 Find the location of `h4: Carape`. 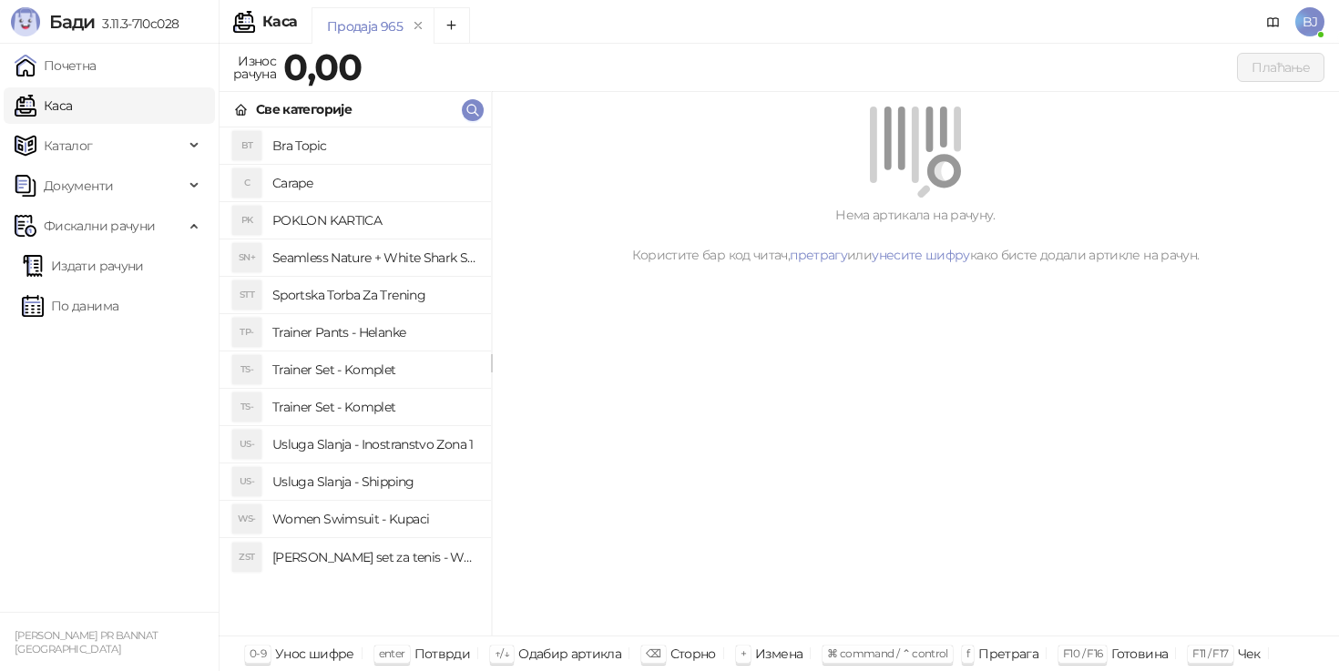

h4: Carape is located at coordinates (374, 183).